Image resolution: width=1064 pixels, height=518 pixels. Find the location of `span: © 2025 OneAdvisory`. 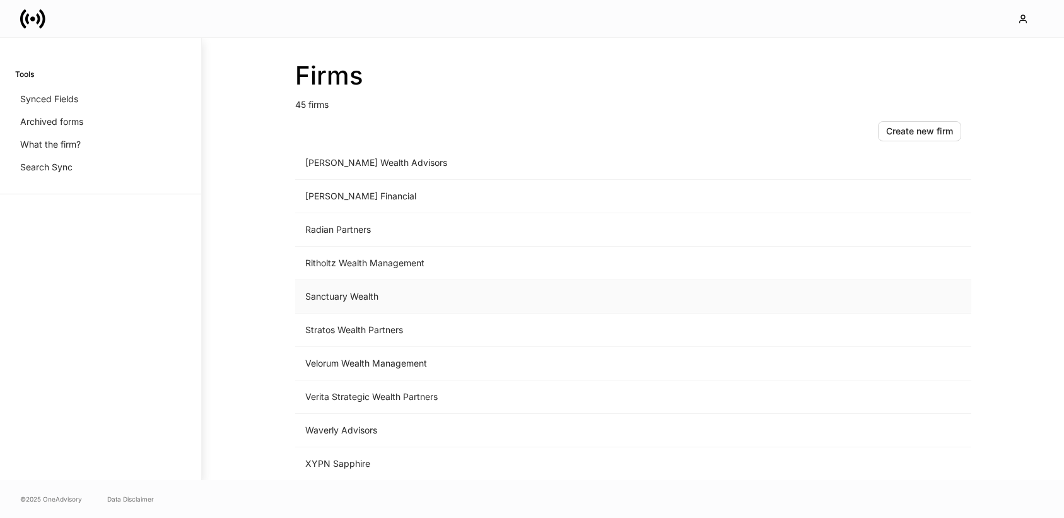

span: © 2025 OneAdvisory is located at coordinates (51, 499).